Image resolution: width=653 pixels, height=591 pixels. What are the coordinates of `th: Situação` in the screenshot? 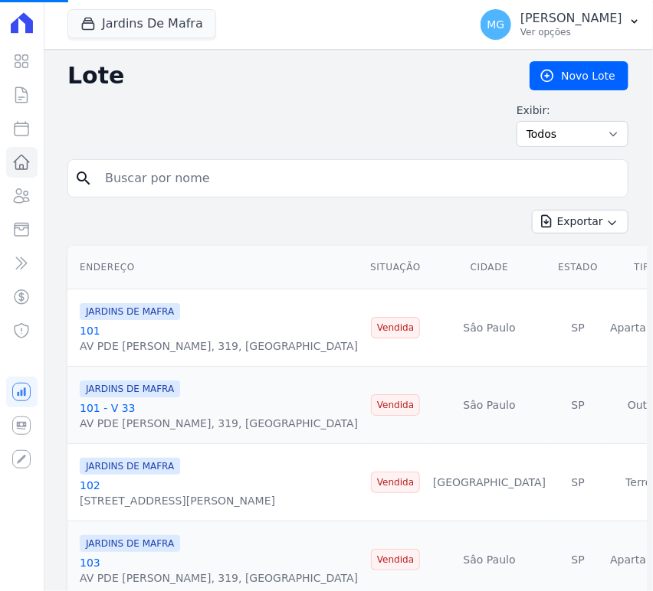 It's located at (395, 267).